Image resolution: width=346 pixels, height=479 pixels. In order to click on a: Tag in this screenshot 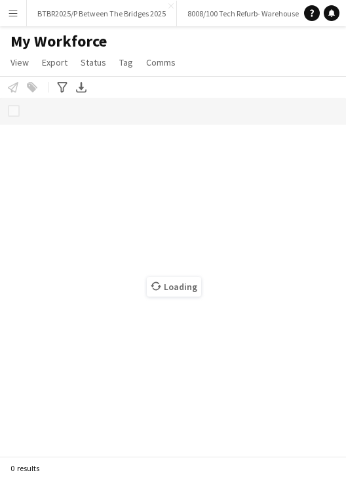, I will do `click(126, 62)`.